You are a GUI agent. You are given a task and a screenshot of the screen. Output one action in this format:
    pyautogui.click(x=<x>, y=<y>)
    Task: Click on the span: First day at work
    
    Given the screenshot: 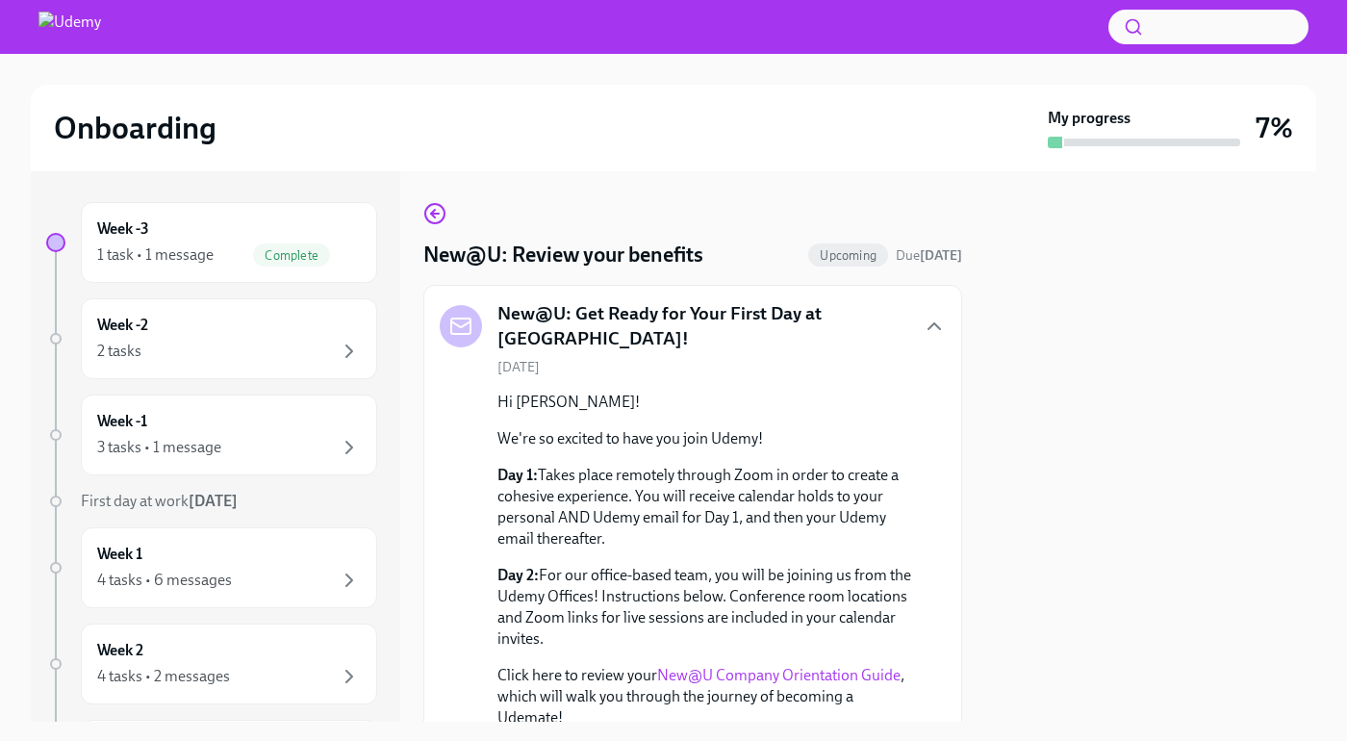 What is the action you would take?
    pyautogui.click(x=159, y=500)
    